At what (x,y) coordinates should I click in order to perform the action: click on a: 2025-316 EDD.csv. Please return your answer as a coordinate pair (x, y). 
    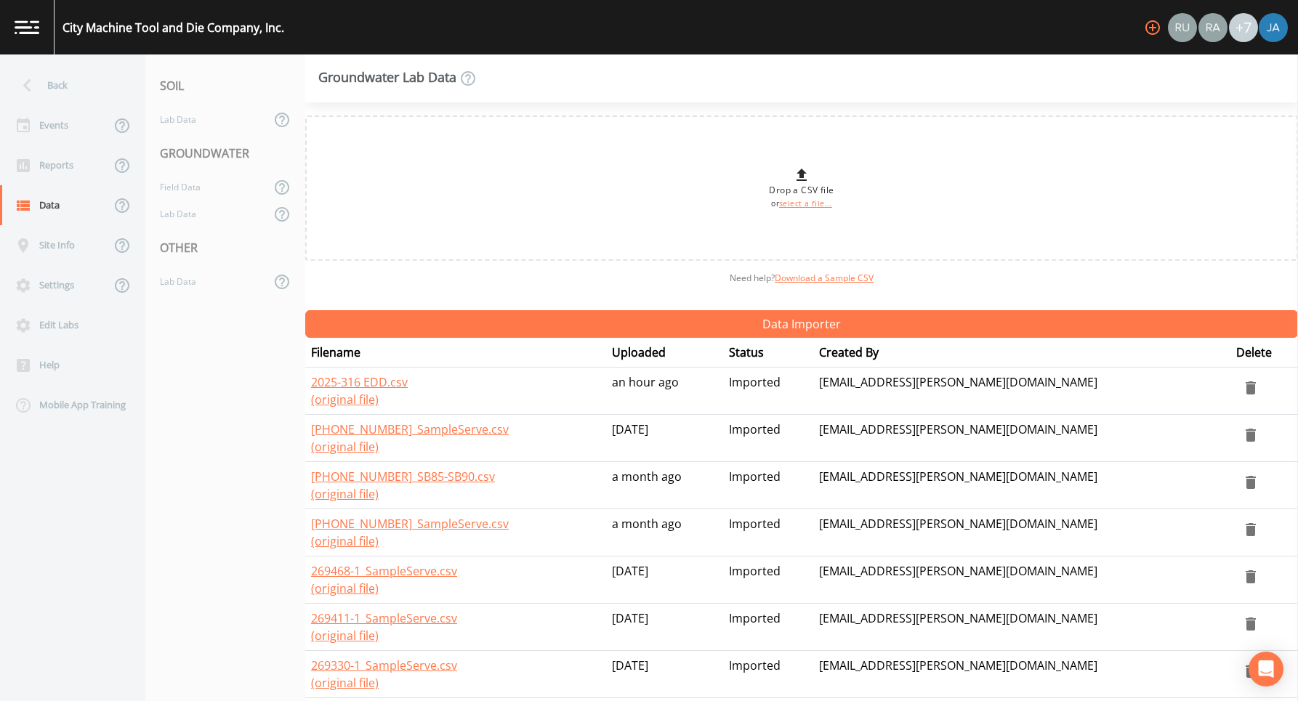
    Looking at the image, I should click on (359, 382).